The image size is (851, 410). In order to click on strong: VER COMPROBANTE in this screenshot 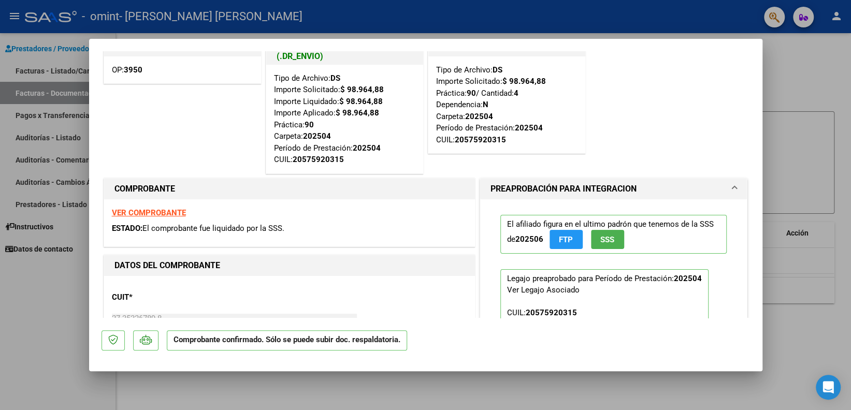, I will do `click(149, 213)`.